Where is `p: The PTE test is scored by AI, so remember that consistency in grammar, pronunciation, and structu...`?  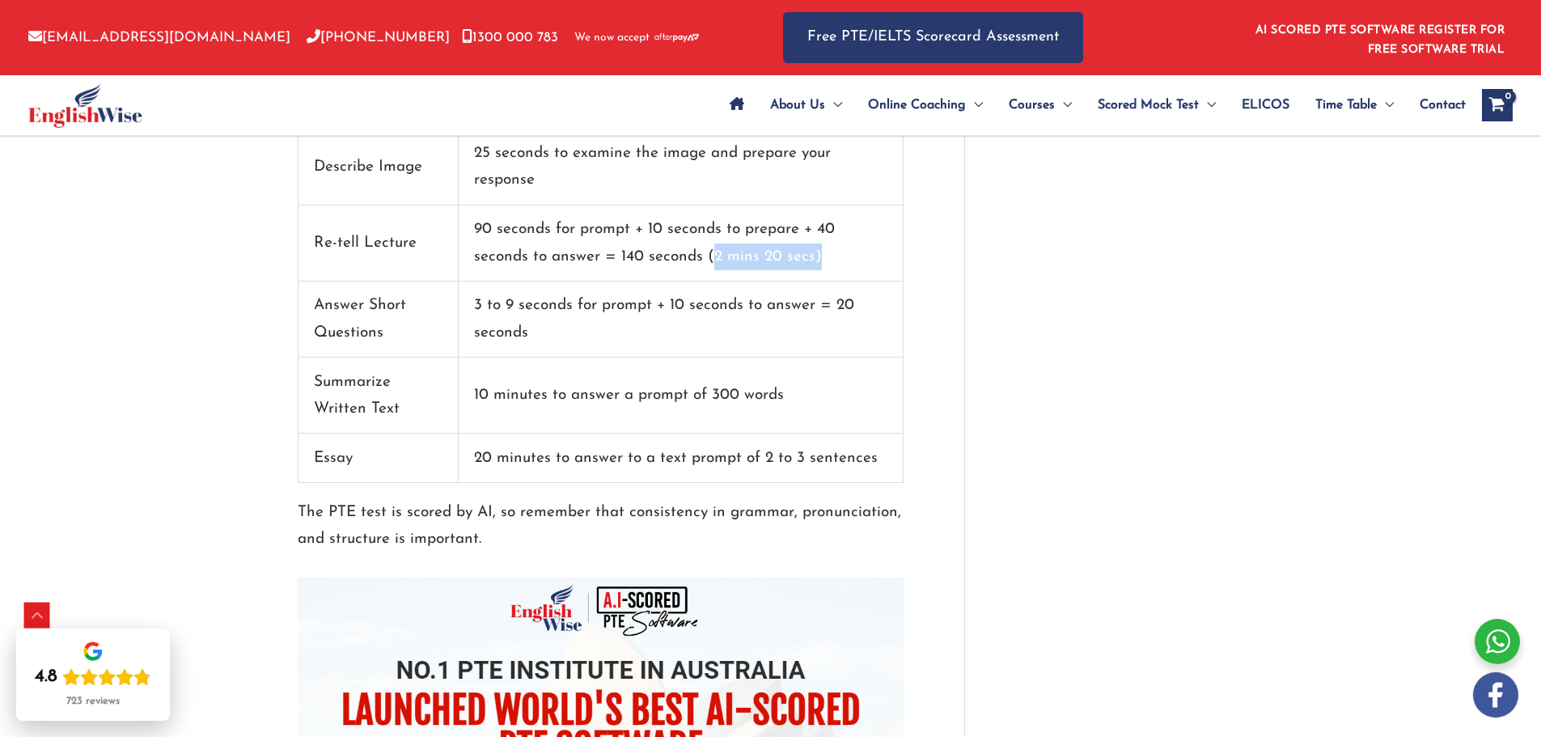 p: The PTE test is scored by AI, so remember that consistency in grammar, pronunciation, and structu... is located at coordinates (600, 526).